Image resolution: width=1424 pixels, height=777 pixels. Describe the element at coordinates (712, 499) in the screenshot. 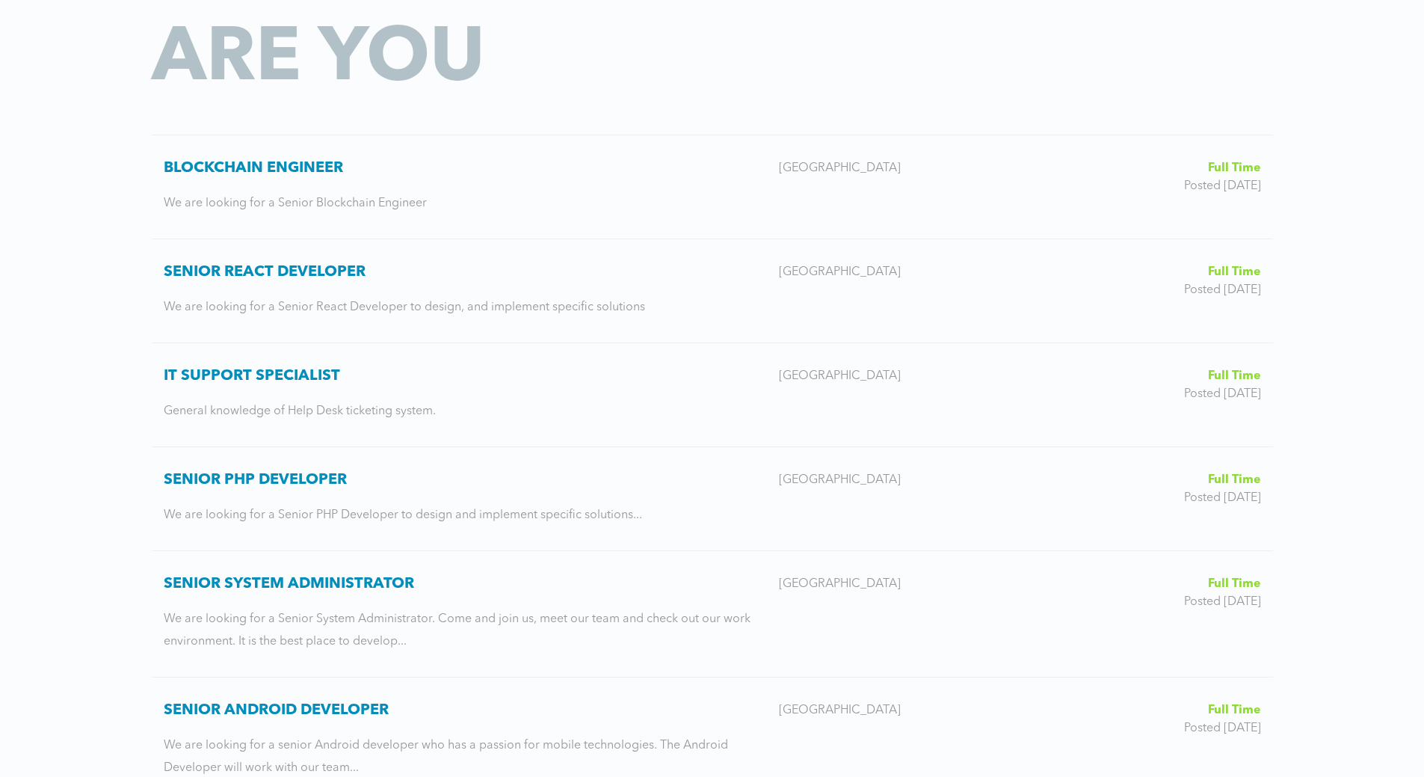

I see `a: Senior PHP Developer We are looking for a Senior PHP Developer to design and implement specific s...` at that location.